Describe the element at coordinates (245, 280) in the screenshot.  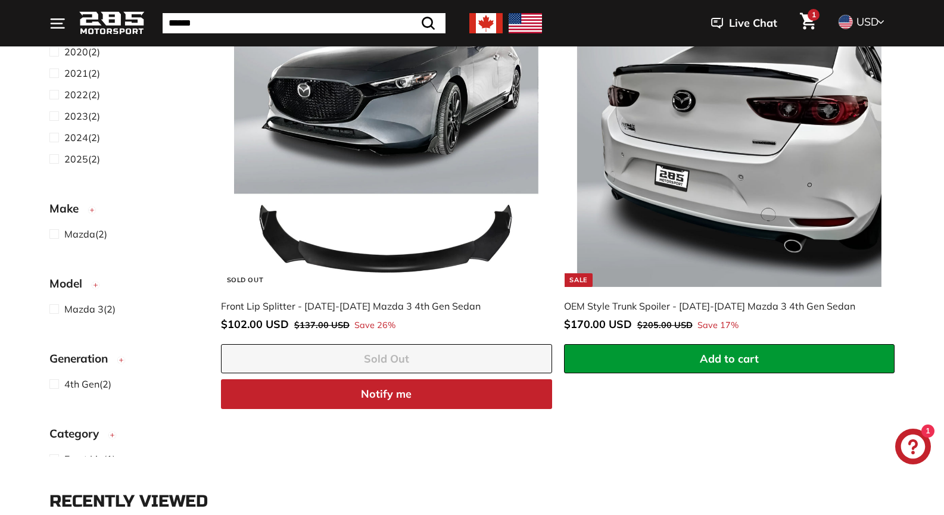
I see `div: Sold Out` at that location.